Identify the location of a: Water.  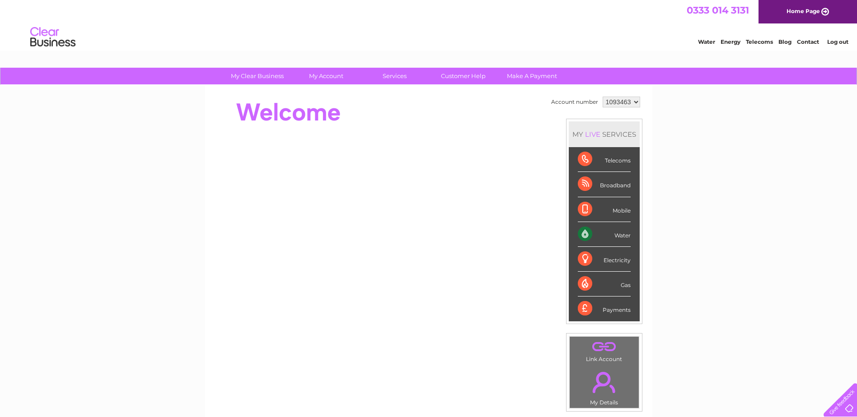
(706, 42).